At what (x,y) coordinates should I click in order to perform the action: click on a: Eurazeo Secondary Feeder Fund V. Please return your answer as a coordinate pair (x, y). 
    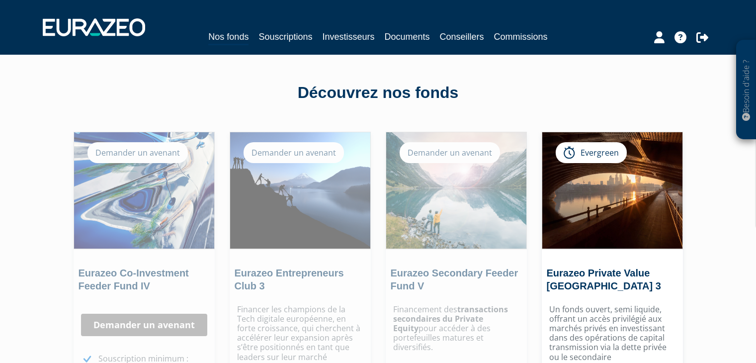
    Looking at the image, I should click on (454, 279).